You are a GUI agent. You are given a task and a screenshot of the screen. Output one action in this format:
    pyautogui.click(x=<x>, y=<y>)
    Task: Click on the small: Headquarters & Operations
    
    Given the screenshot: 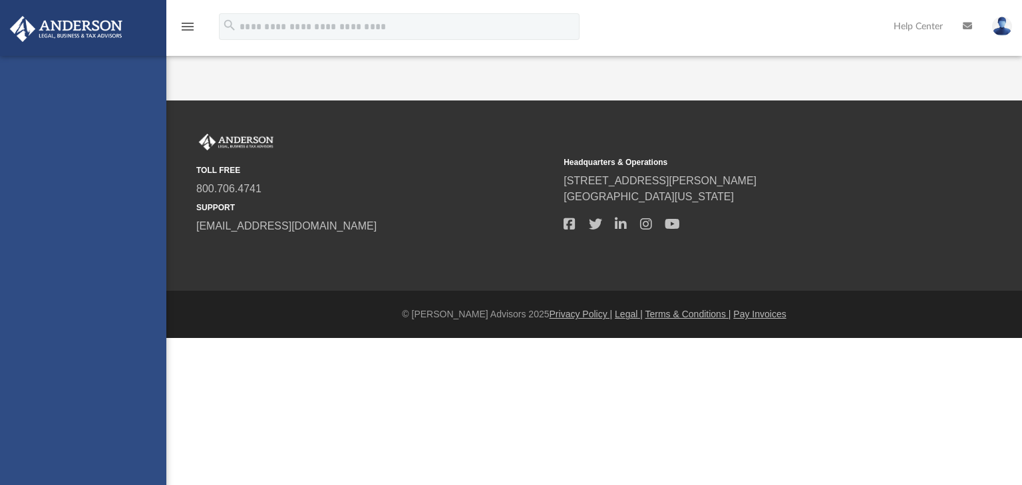 What is the action you would take?
    pyautogui.click(x=743, y=162)
    